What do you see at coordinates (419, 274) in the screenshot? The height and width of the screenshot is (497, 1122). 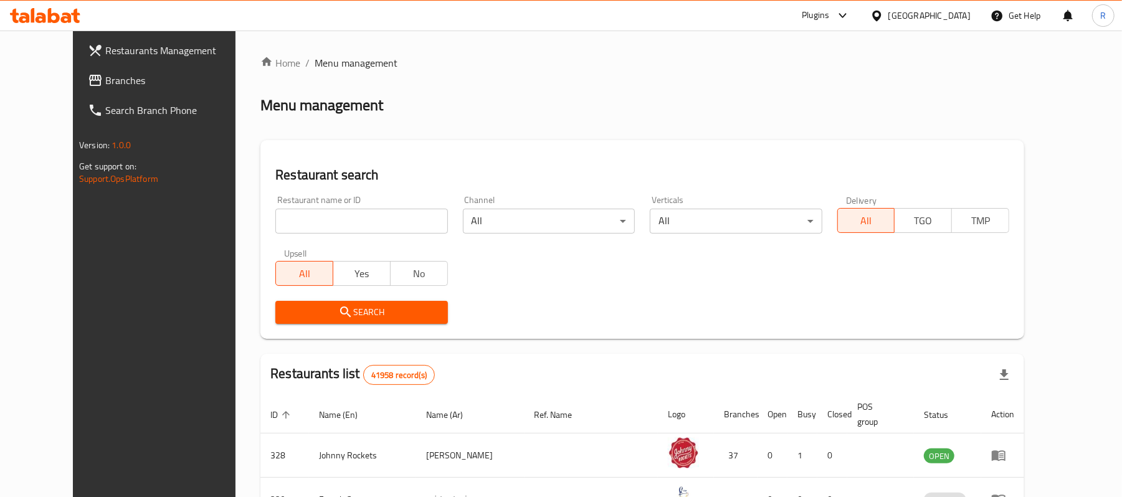 I see `button: No` at bounding box center [419, 274].